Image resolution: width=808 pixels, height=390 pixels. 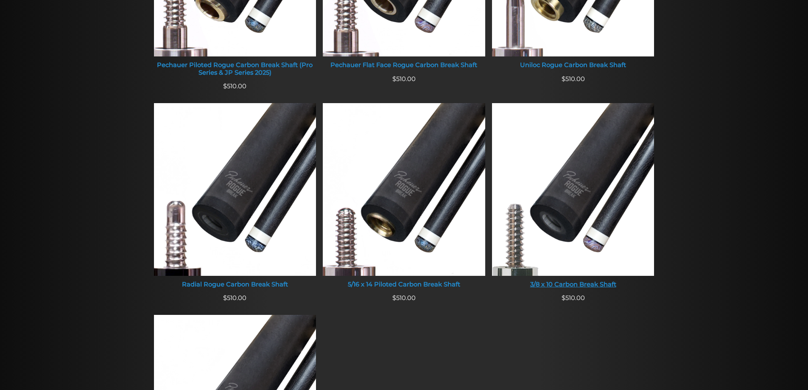 What do you see at coordinates (235, 69) in the screenshot?
I see `div: Pechauer Piloted Rogue Carbon Break Shaft (Pro Series & JP Series 2025)` at bounding box center [235, 69].